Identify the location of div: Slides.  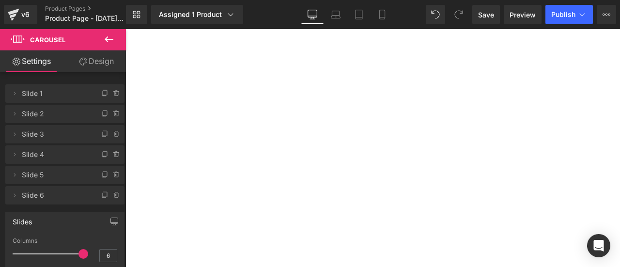
(22, 219).